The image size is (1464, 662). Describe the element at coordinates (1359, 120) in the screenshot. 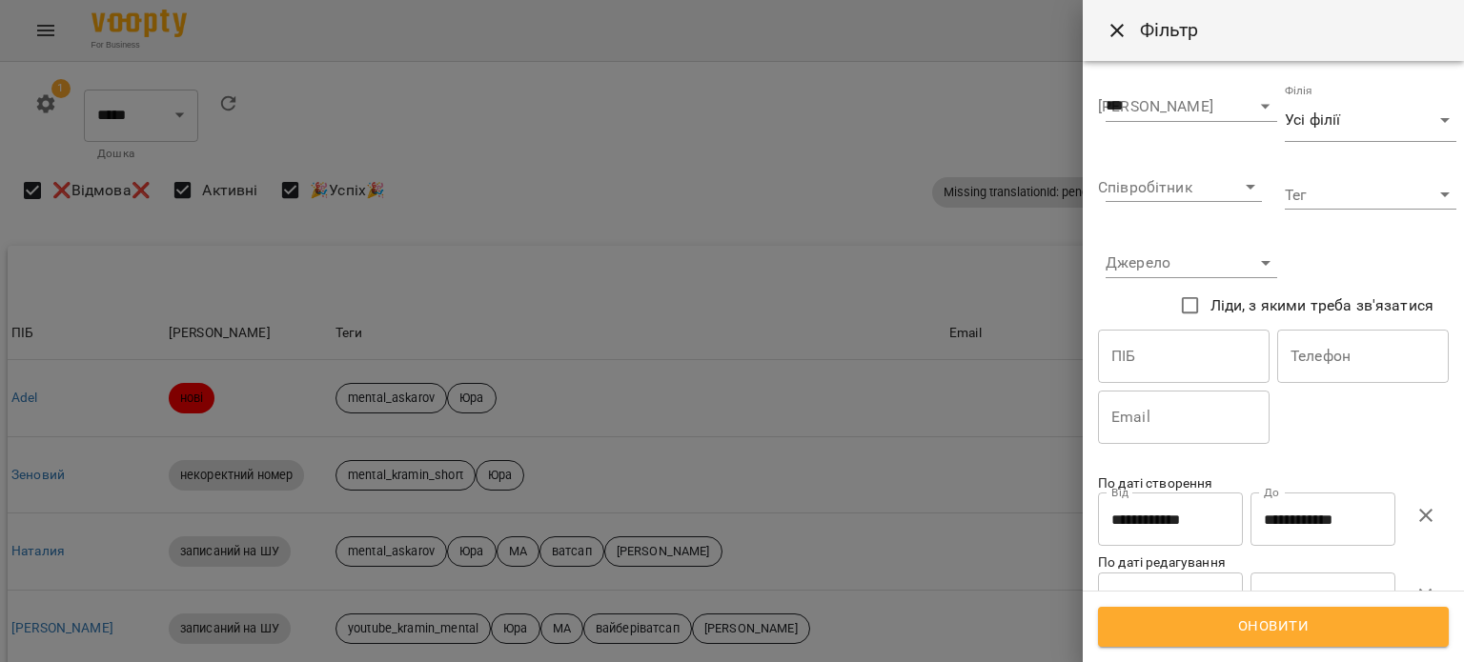

I see `span: Усі філії` at that location.